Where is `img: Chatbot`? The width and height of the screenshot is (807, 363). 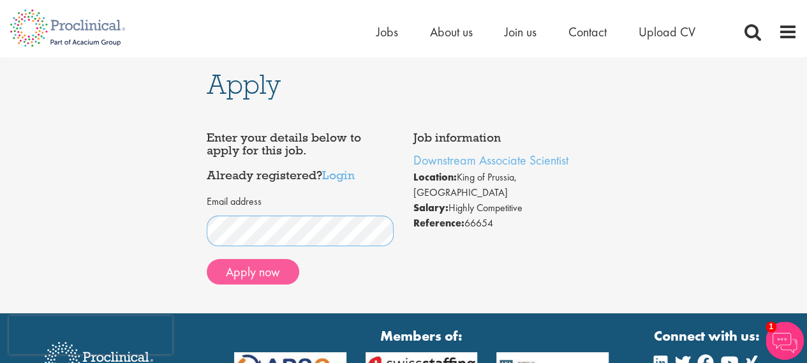
img: Chatbot is located at coordinates (785, 341).